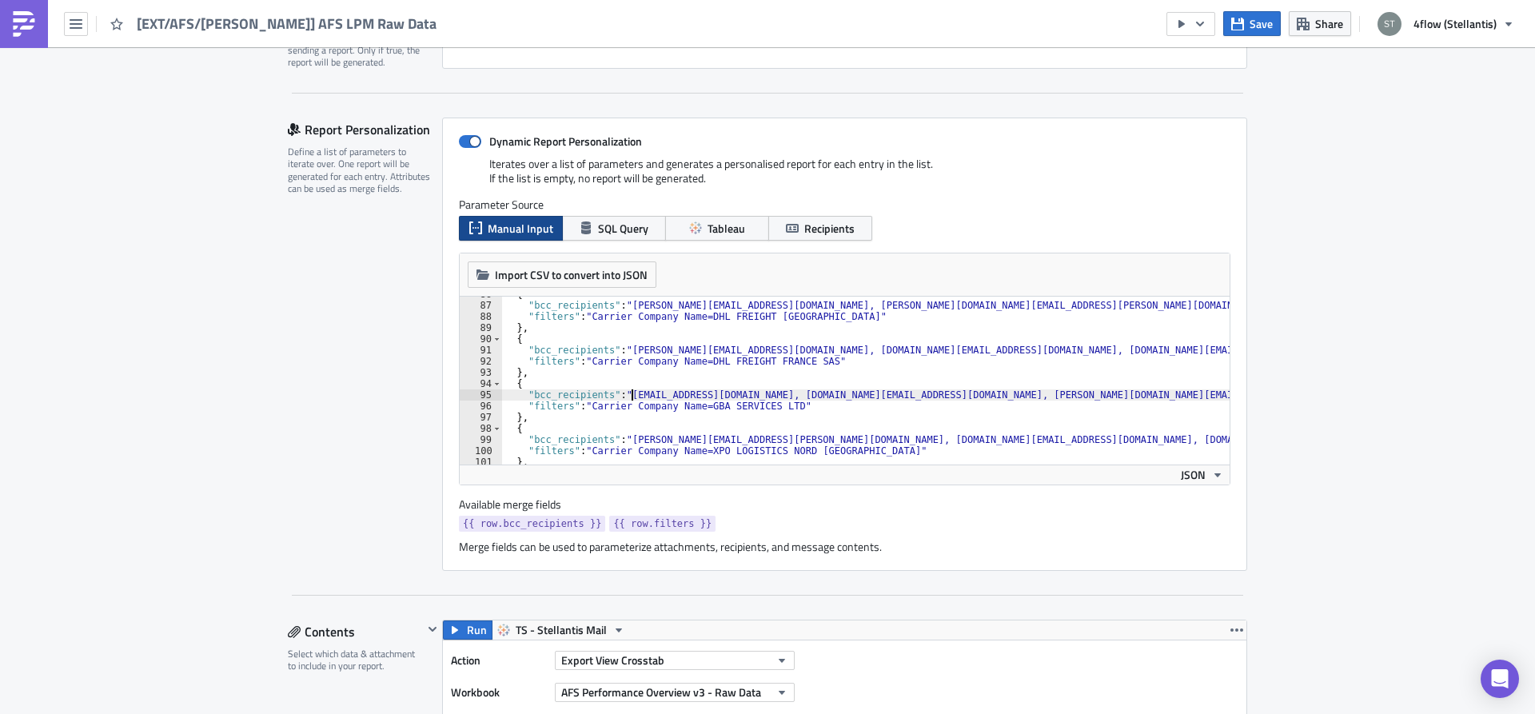  What do you see at coordinates (612, 660) in the screenshot?
I see `span: Export View Crosstab` at bounding box center [612, 660].